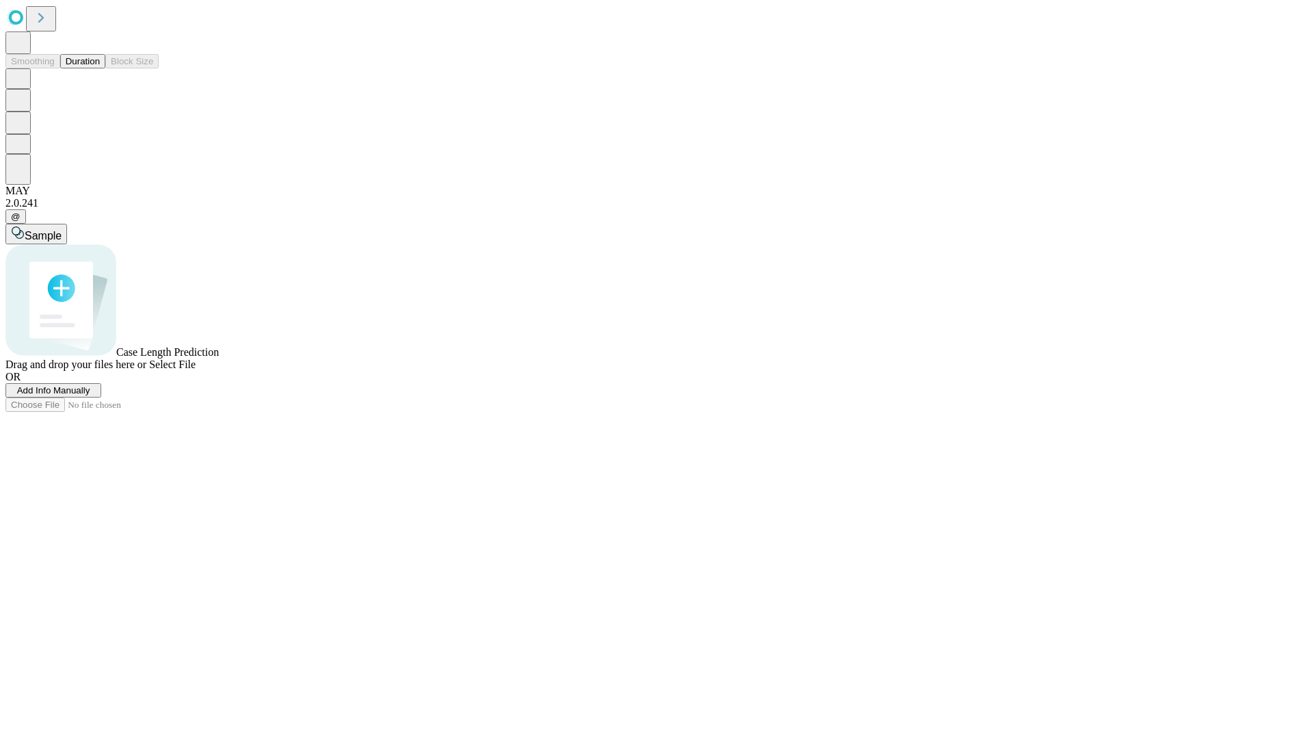 This screenshot has height=739, width=1313. I want to click on button: Add Info Manually, so click(53, 390).